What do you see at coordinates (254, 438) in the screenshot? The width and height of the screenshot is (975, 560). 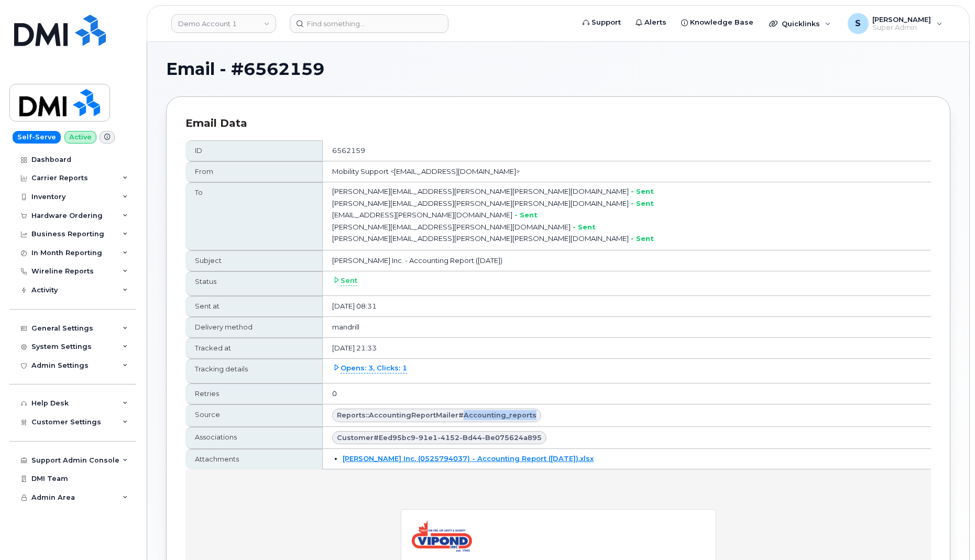 I see `th: Associations` at bounding box center [254, 438].